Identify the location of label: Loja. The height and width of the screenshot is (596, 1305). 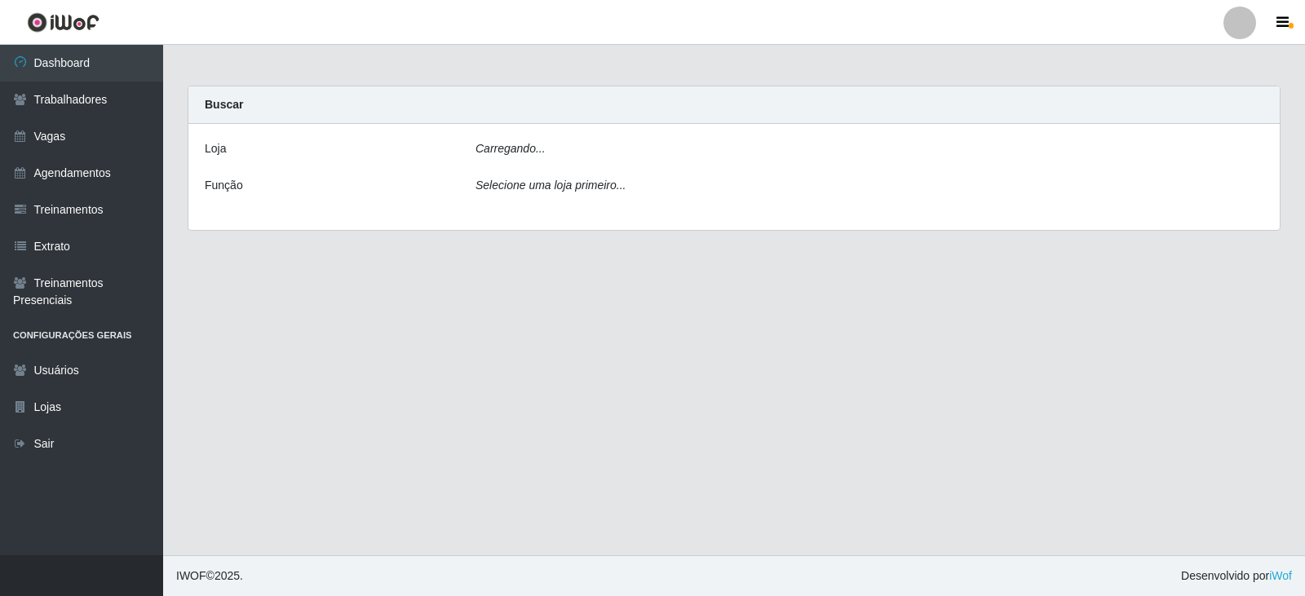
(215, 148).